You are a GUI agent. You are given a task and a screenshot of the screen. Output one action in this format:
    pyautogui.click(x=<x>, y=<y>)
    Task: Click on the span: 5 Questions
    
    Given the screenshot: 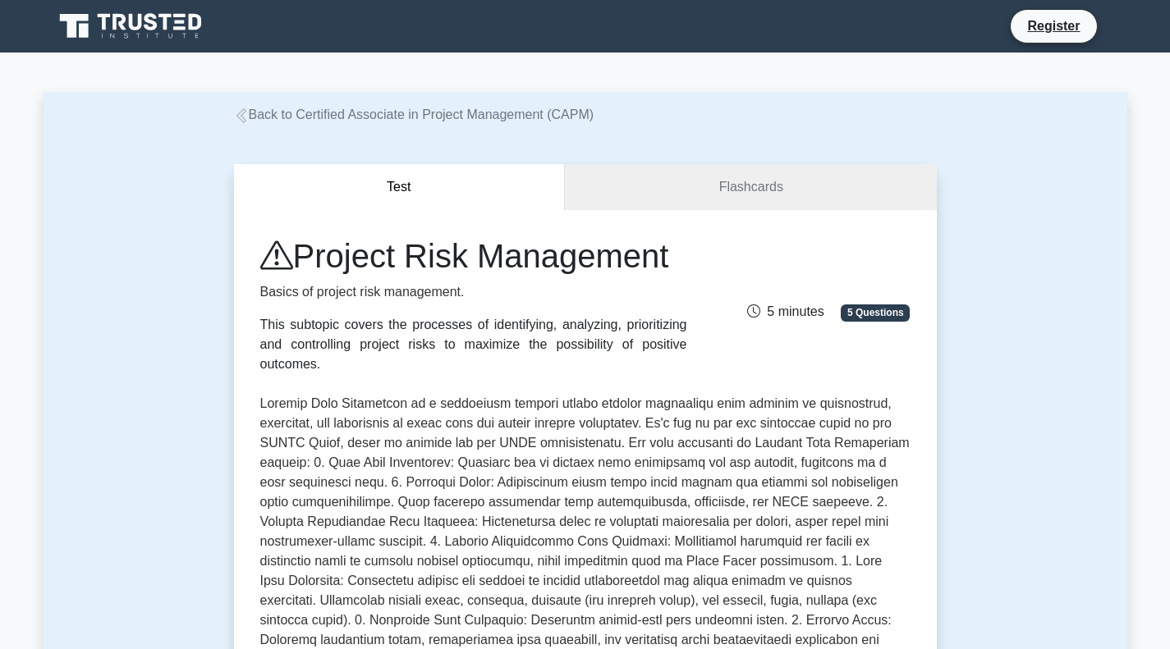 What is the action you would take?
    pyautogui.click(x=875, y=313)
    